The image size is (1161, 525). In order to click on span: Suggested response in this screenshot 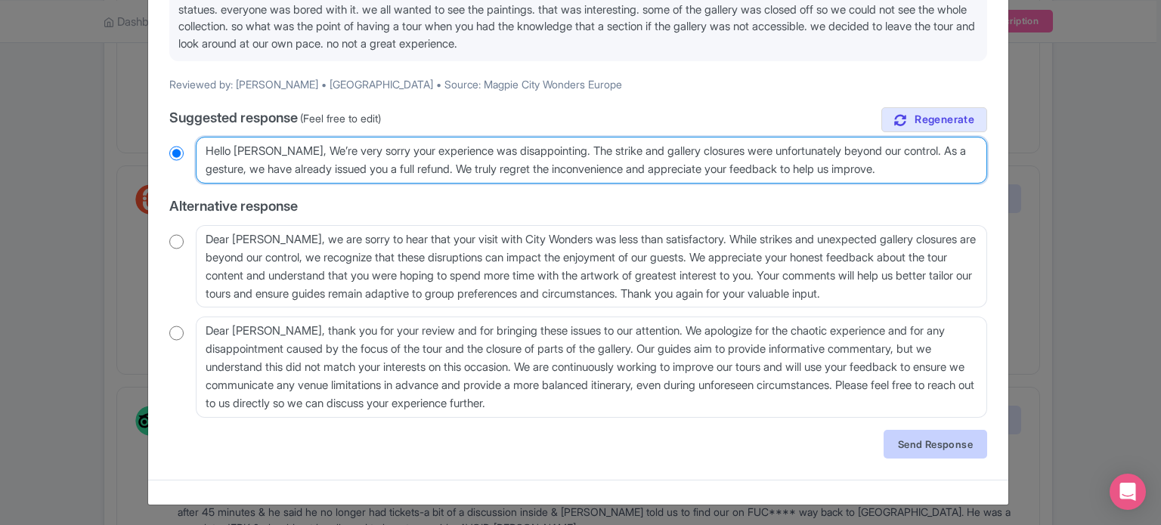, I will do `click(233, 117)`.